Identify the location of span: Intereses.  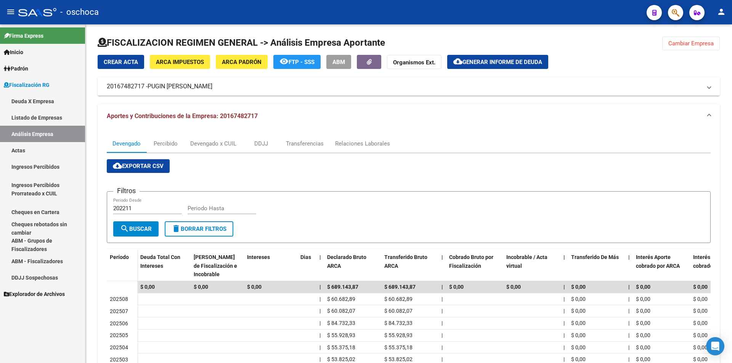
(259, 257).